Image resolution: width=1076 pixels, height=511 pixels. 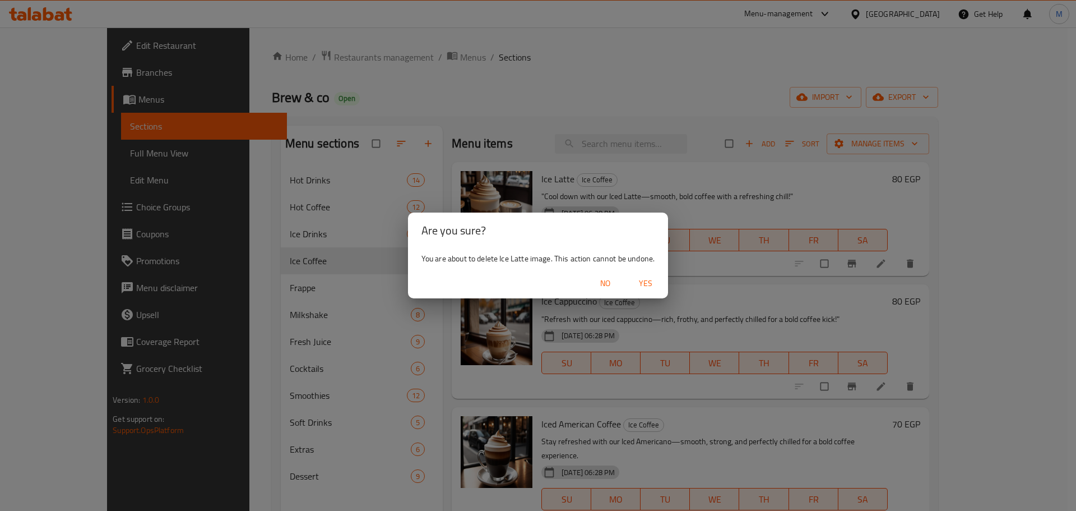 I want to click on button: Yes, so click(x=646, y=283).